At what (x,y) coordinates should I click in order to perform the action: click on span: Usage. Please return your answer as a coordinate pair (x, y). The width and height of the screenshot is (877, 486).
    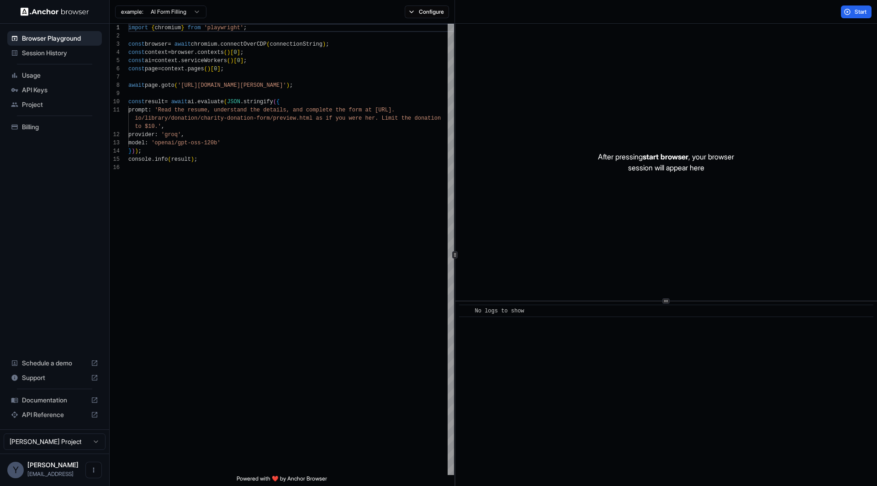
    Looking at the image, I should click on (60, 75).